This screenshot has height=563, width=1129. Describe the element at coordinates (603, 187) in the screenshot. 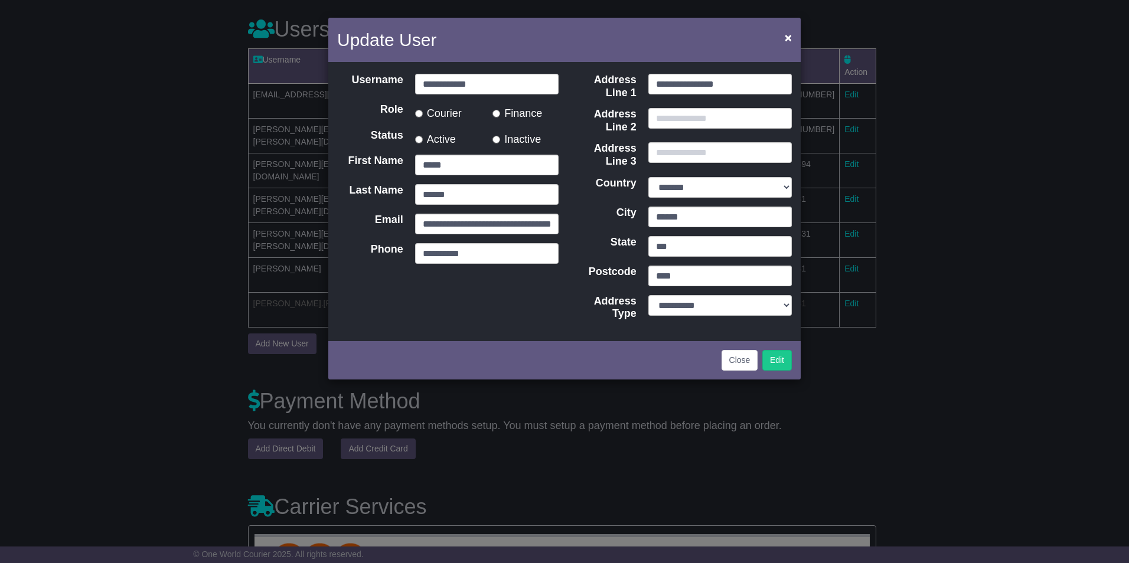

I see `label: Country` at that location.